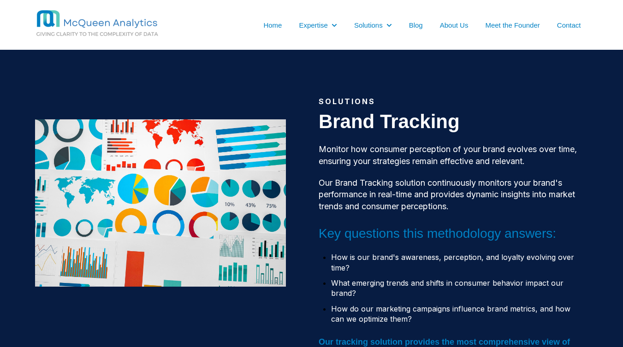 This screenshot has height=347, width=623. I want to click on a: About Us, so click(454, 25).